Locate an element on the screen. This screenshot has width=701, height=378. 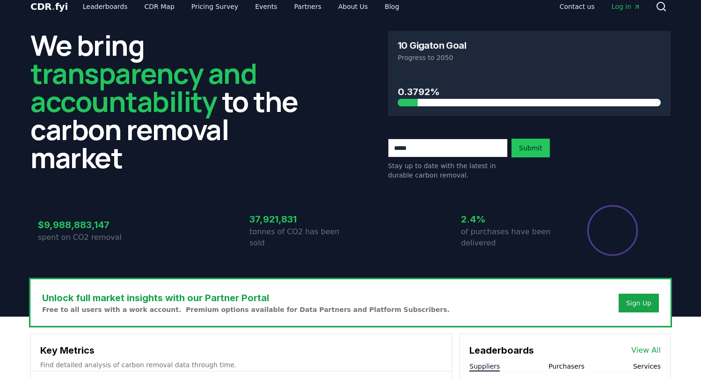
h3: Leaderboards is located at coordinates (502, 350).